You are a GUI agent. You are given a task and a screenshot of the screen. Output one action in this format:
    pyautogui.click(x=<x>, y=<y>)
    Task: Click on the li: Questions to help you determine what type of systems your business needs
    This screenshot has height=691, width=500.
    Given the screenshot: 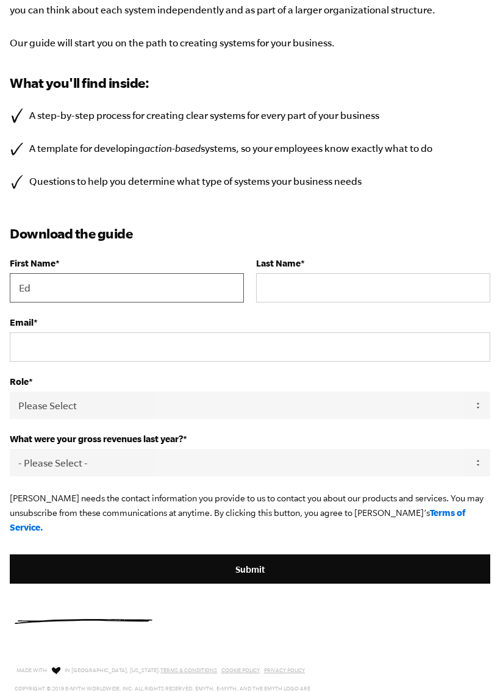 What is the action you would take?
    pyautogui.click(x=250, y=181)
    